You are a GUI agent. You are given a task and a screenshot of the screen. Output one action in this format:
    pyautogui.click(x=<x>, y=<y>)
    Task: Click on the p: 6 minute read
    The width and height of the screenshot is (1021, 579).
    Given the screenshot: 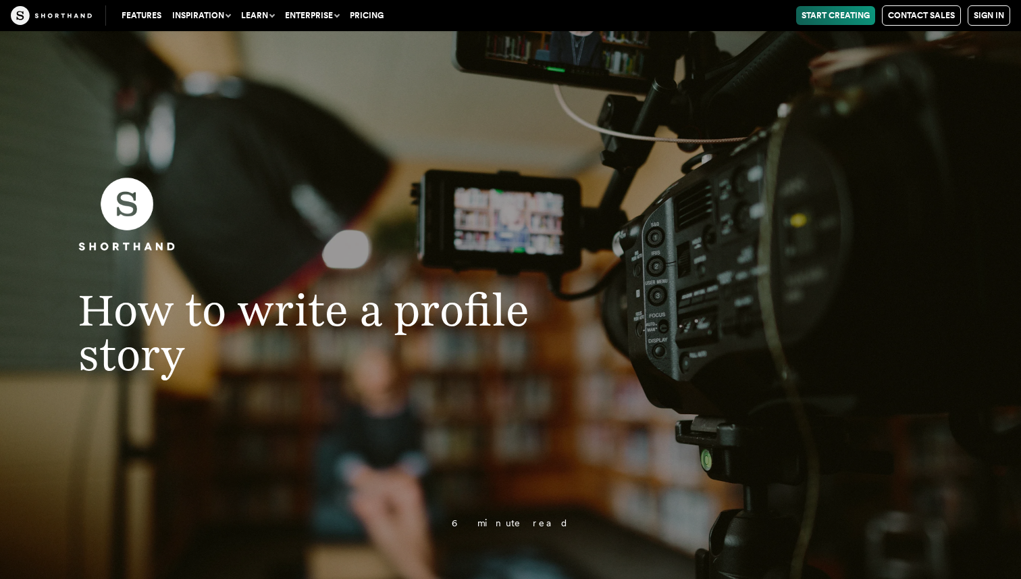 What is the action you would take?
    pyautogui.click(x=510, y=523)
    